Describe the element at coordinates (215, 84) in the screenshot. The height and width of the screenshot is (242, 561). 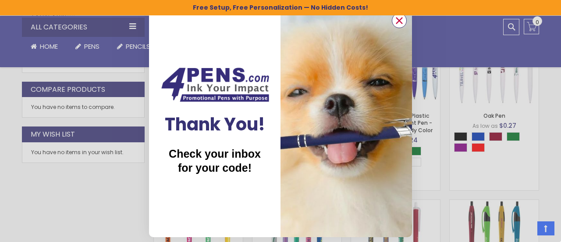
I see `img: Couch` at that location.